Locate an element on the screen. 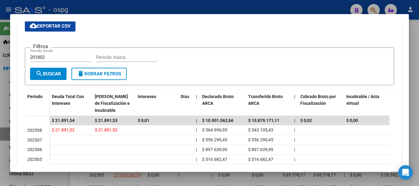 This screenshot has height=186, width=419. span: 202506 is located at coordinates (35, 150).